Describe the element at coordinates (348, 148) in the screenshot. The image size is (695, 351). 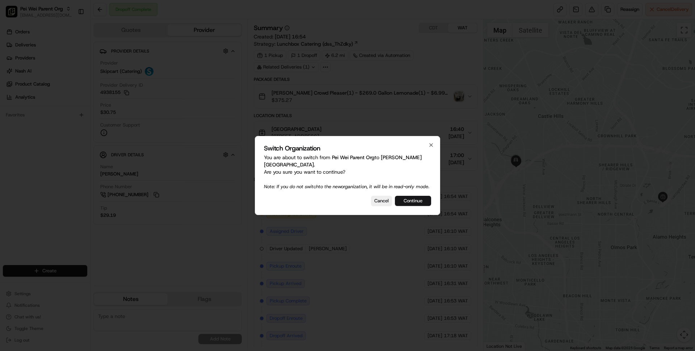
I see `h2: Switch Organization` at that location.